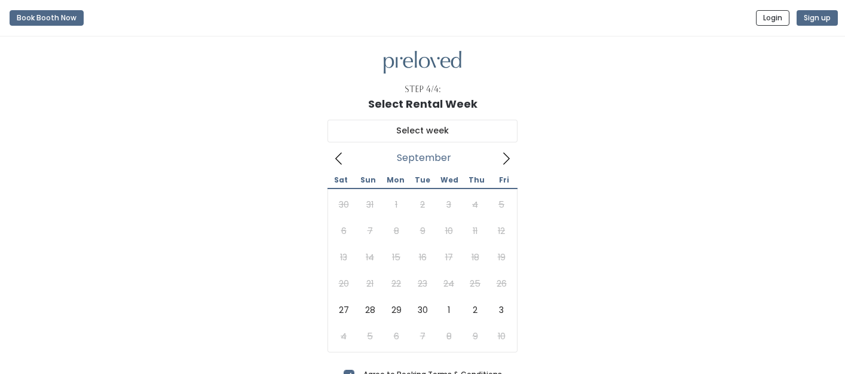 This screenshot has width=845, height=374. I want to click on img: preloved logo, so click(423, 62).